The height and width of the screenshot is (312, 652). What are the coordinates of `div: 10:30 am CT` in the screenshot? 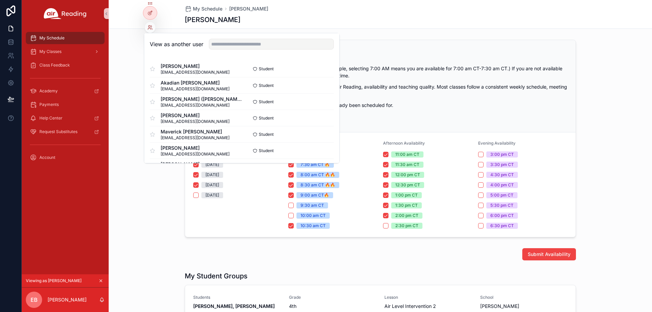 It's located at (313, 226).